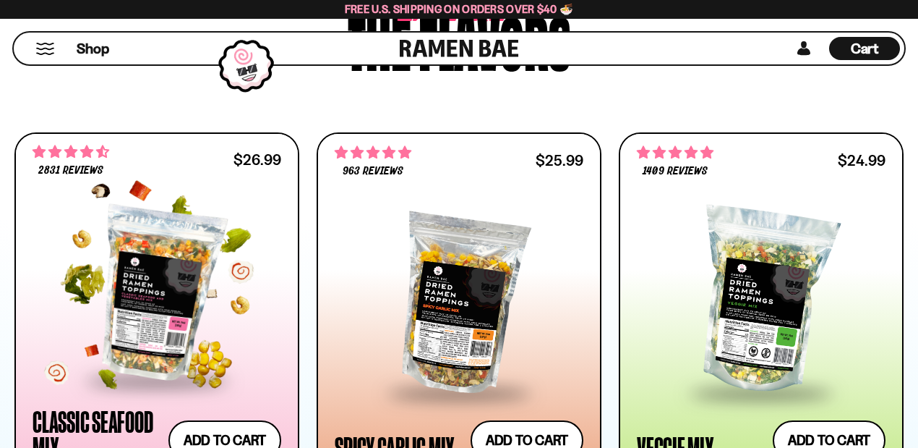 Image resolution: width=918 pixels, height=448 pixels. Describe the element at coordinates (865, 48) in the screenshot. I see `span: Cart` at that location.